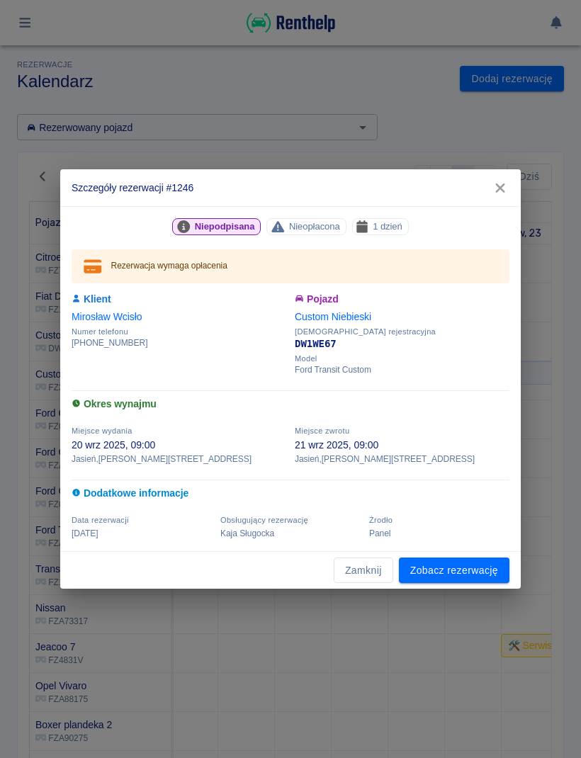 The height and width of the screenshot is (758, 581). What do you see at coordinates (402, 370) in the screenshot?
I see `p: Ford Transit Custom` at bounding box center [402, 370].